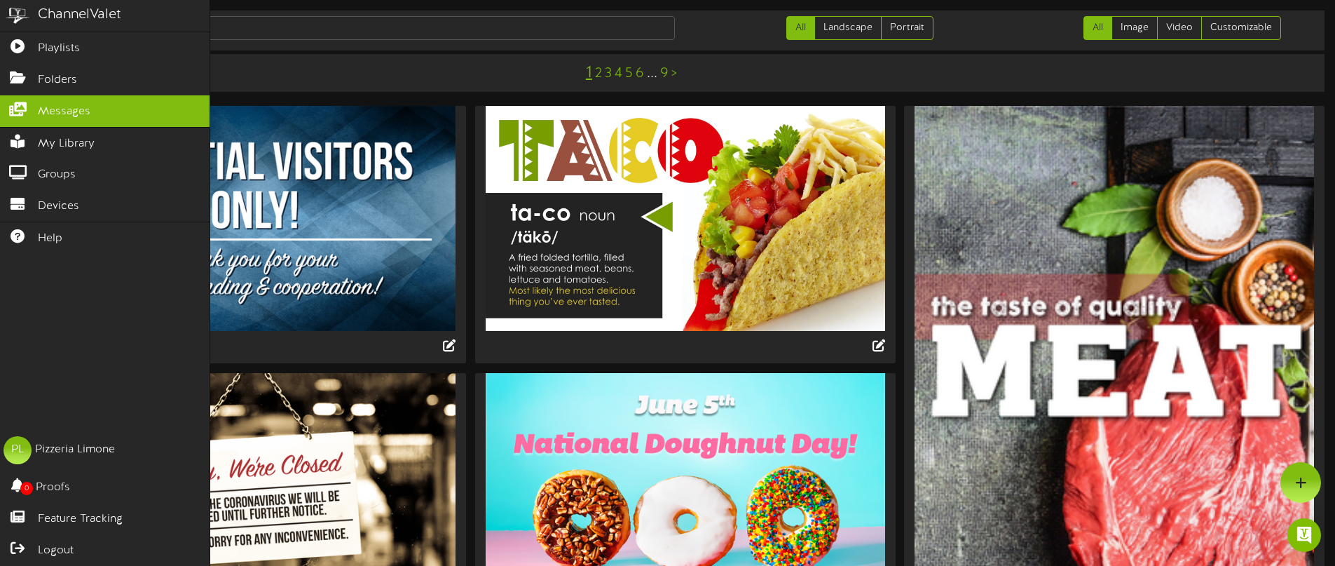  Describe the element at coordinates (629, 74) in the screenshot. I see `a: 5` at that location.